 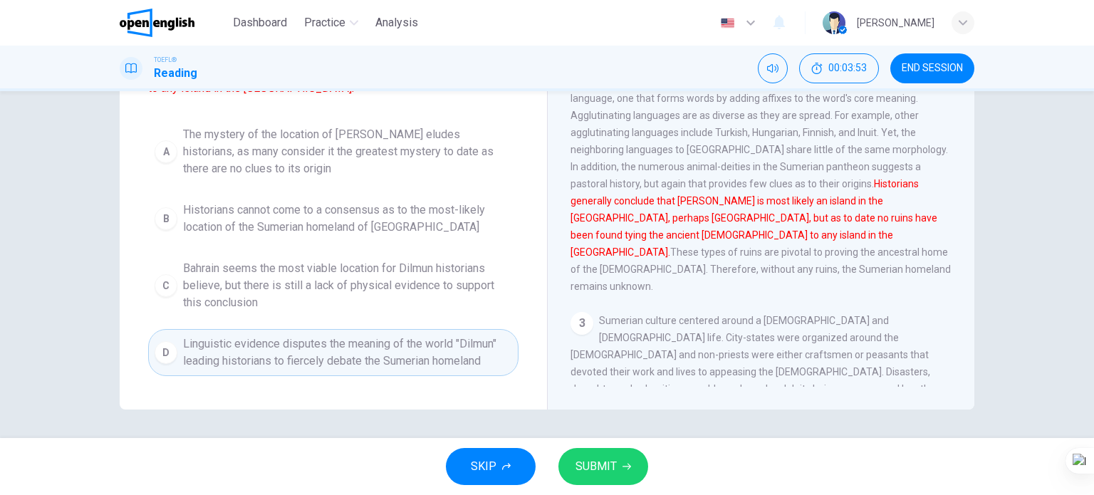 What do you see at coordinates (260, 23) in the screenshot?
I see `button: Dashboard` at bounding box center [260, 23].